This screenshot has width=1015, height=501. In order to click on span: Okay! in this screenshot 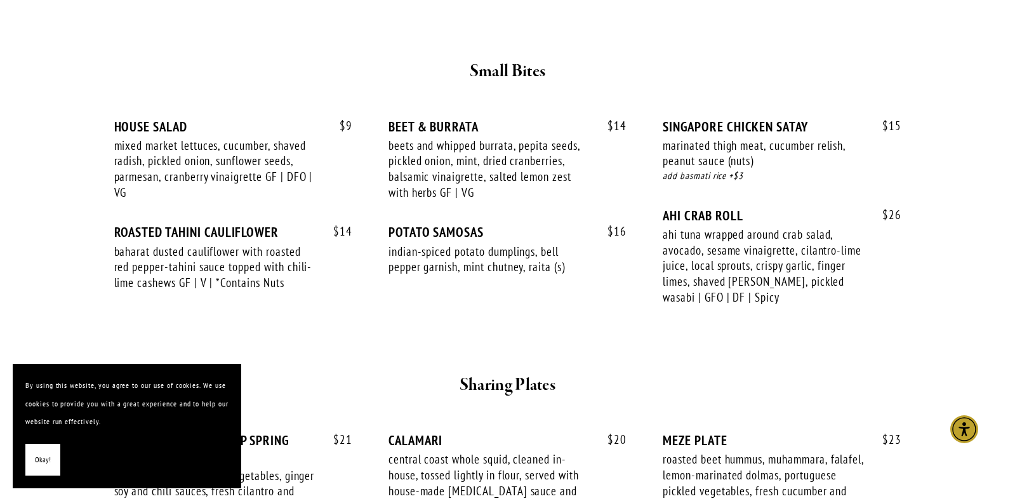, I will do `click(43, 460)`.